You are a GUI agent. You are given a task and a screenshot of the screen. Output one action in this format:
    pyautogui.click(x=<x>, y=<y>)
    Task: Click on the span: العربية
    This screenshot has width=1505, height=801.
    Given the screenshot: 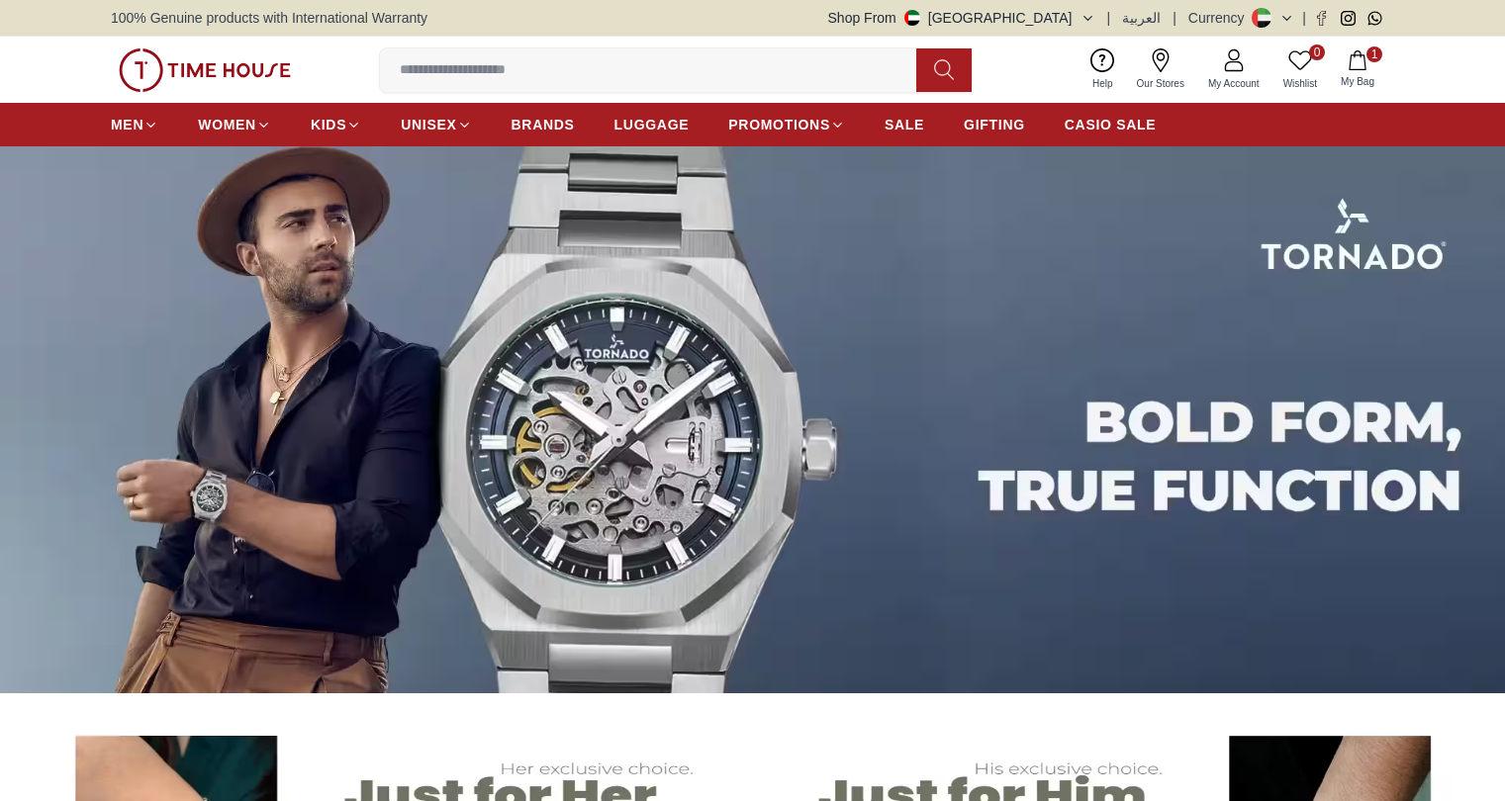 What is the action you would take?
    pyautogui.click(x=1141, y=18)
    